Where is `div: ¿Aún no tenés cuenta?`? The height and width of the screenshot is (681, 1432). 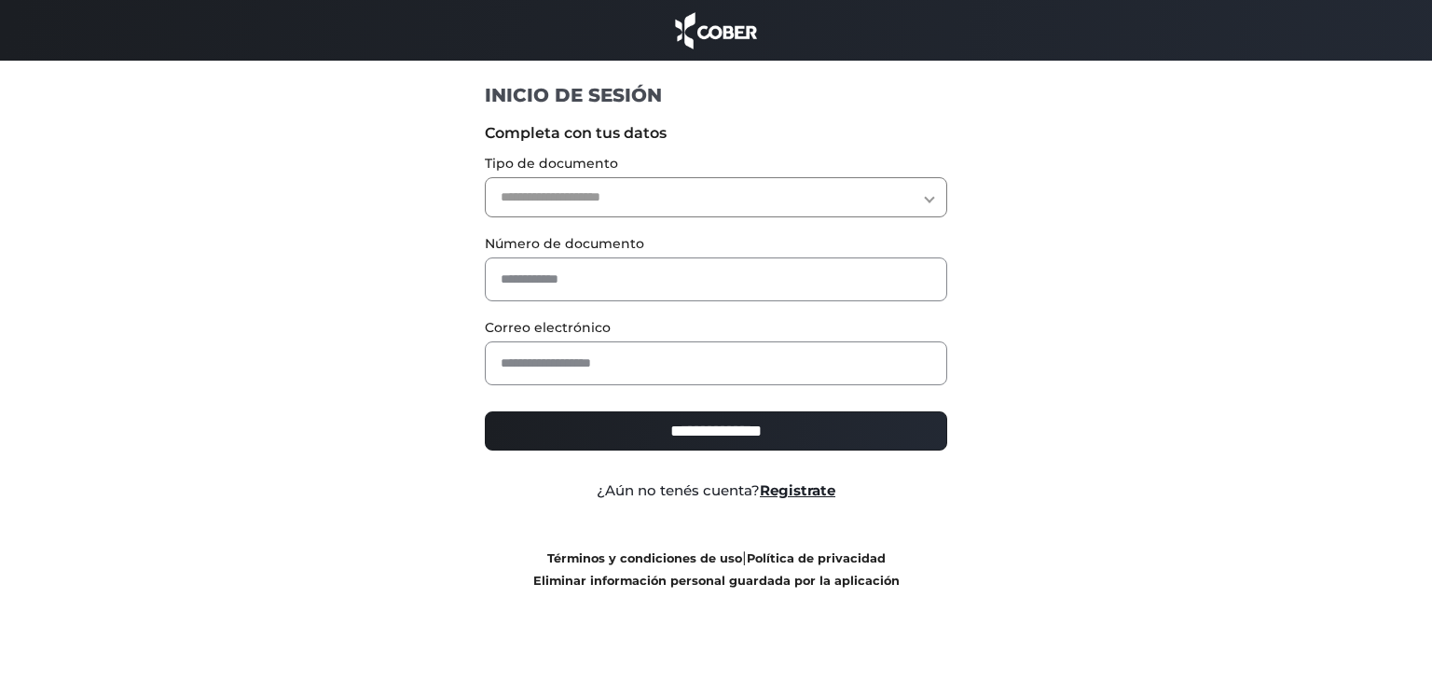
div: ¿Aún no tenés cuenta? is located at coordinates (716, 490).